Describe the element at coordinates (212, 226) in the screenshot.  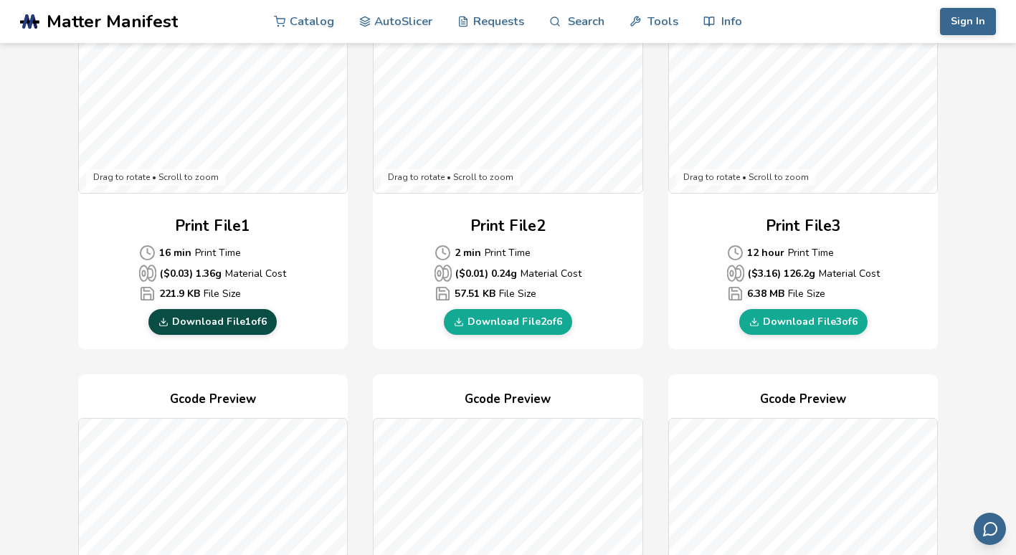
I see `h2: Print File 1` at that location.